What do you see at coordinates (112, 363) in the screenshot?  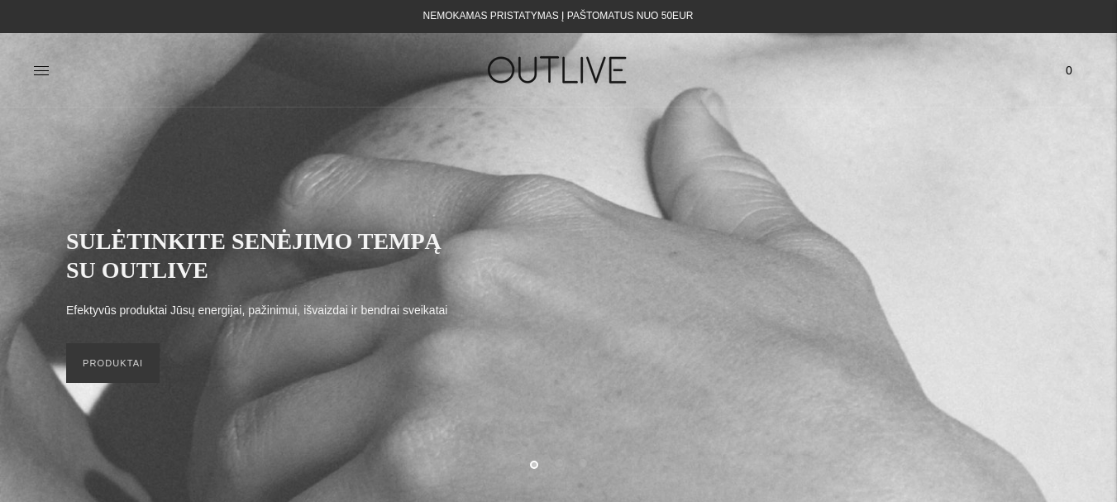 I see `a: PRODUKTAI` at bounding box center [112, 363].